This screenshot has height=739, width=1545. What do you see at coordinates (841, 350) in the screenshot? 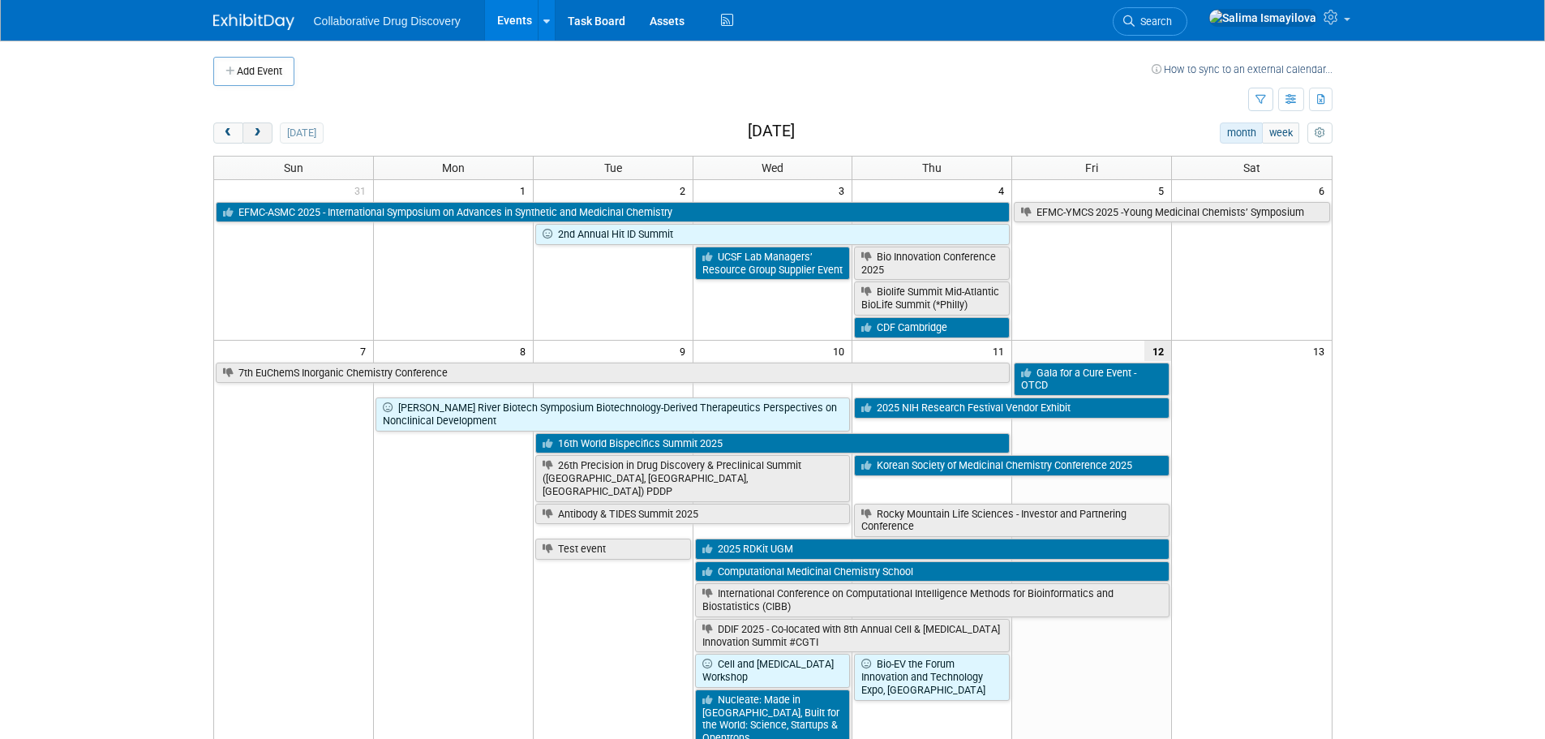
I see `span: 10` at bounding box center [841, 350].